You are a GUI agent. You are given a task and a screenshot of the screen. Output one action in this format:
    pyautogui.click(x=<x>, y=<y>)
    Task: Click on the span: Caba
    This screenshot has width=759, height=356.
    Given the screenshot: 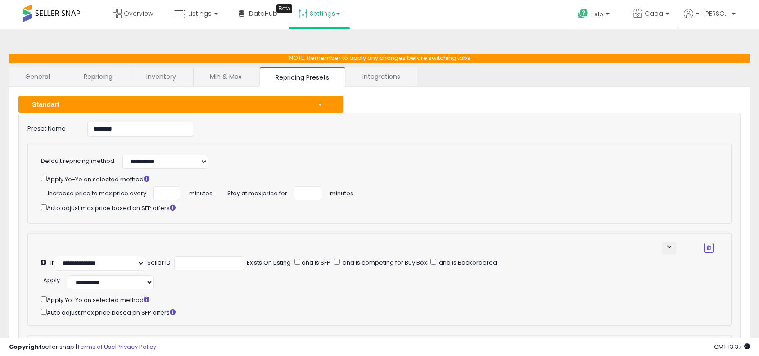 What is the action you would take?
    pyautogui.click(x=654, y=14)
    